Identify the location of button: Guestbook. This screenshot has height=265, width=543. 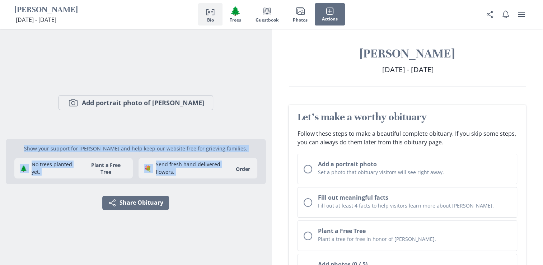
(267, 14).